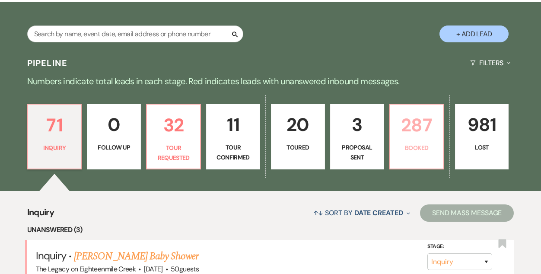 The width and height of the screenshot is (541, 274). I want to click on button: Sort By Date Created, so click(362, 213).